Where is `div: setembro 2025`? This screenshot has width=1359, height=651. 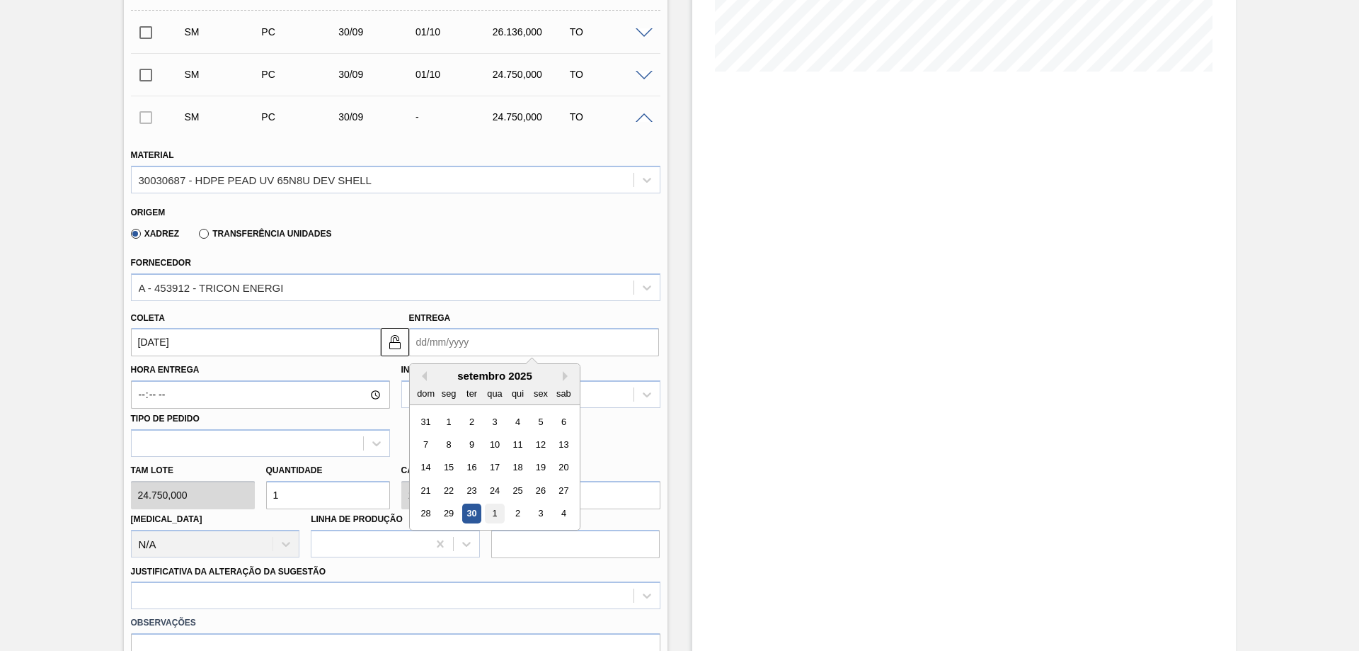 div: setembro 2025 is located at coordinates (495, 375).